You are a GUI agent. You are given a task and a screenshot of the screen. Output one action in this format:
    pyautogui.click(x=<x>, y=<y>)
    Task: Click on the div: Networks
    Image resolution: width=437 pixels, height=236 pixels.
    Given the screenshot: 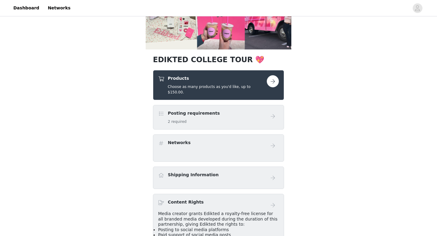 What is the action you would take?
    pyautogui.click(x=218, y=148)
    